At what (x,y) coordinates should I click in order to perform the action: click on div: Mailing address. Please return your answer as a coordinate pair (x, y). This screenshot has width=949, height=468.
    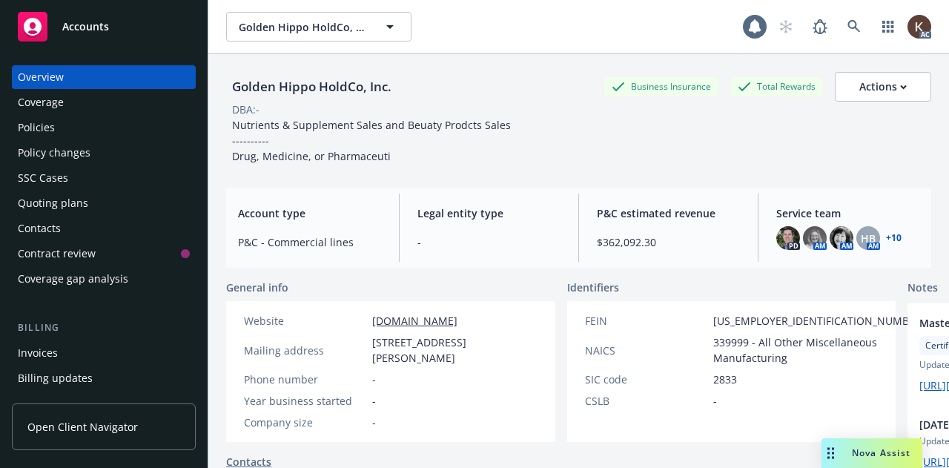
    Looking at the image, I should click on (305, 350).